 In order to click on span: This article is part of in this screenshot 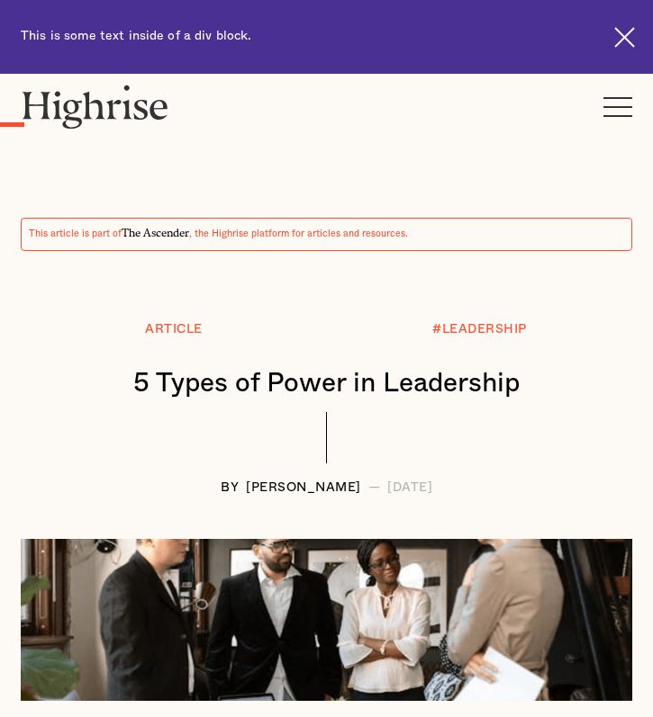, I will do `click(75, 234)`.